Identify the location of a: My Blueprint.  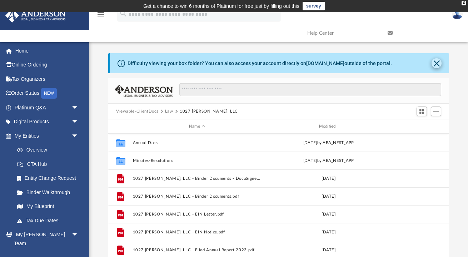
(48, 206).